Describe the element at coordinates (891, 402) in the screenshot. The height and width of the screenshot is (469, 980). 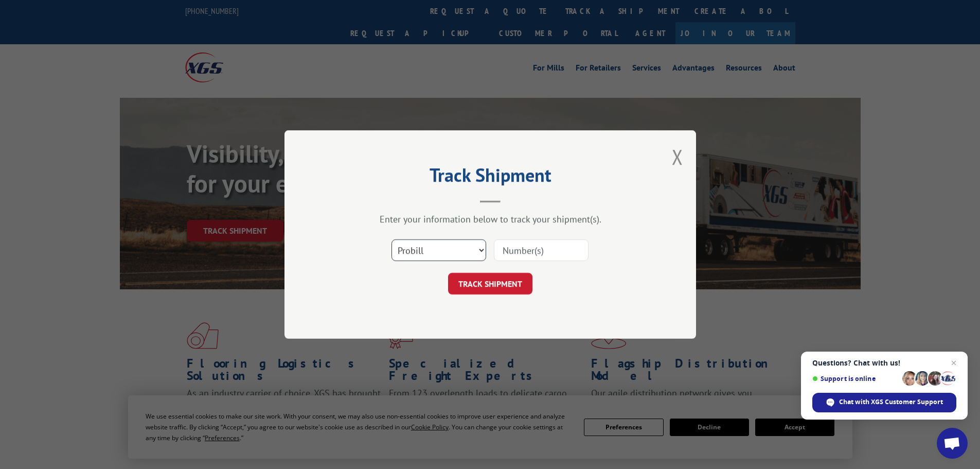
I see `span: Chat with XGS Customer Support` at that location.